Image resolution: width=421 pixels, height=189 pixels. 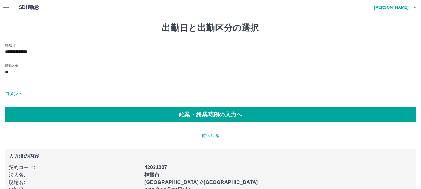 I want to click on button: 始業・終業時刻の入力へ, so click(x=210, y=115).